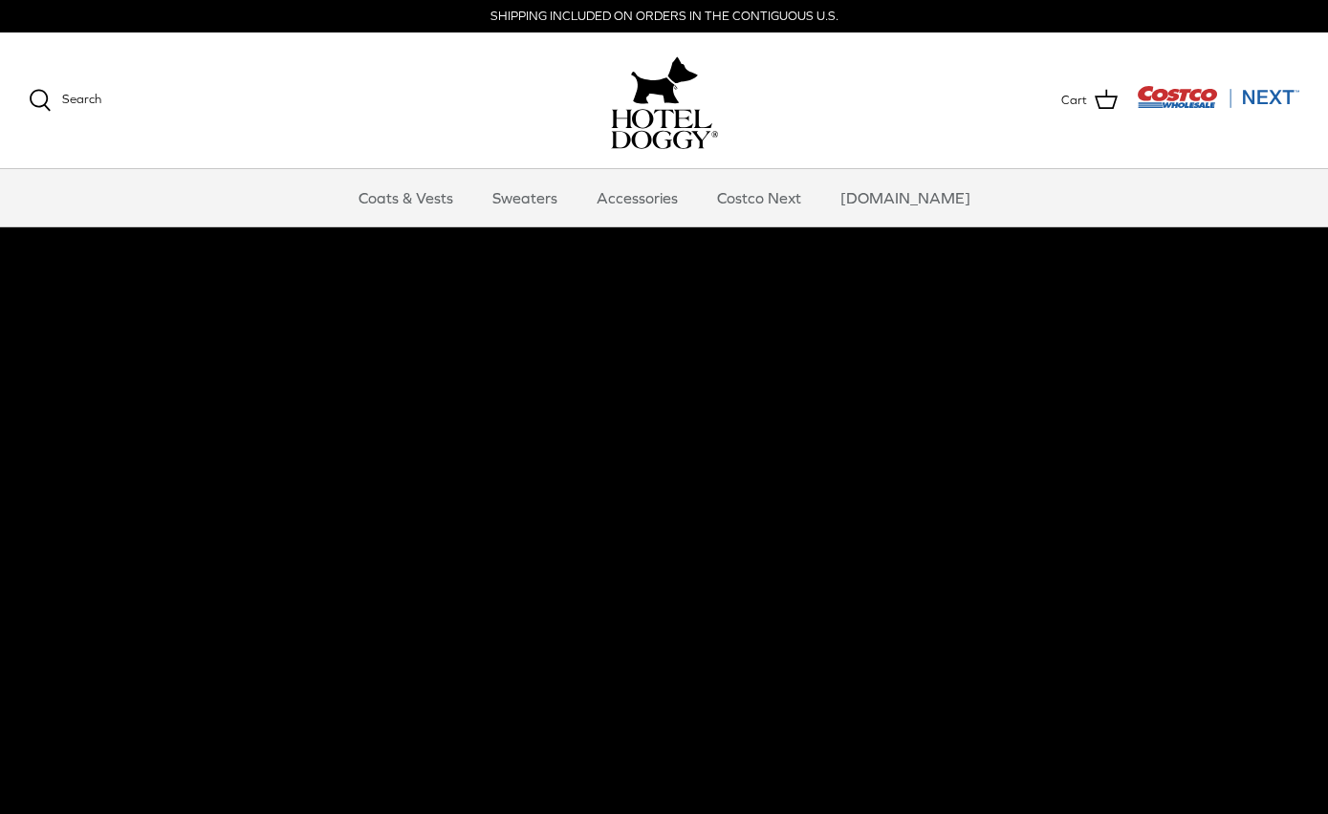  Describe the element at coordinates (759, 198) in the screenshot. I see `a: Costco Next` at that location.